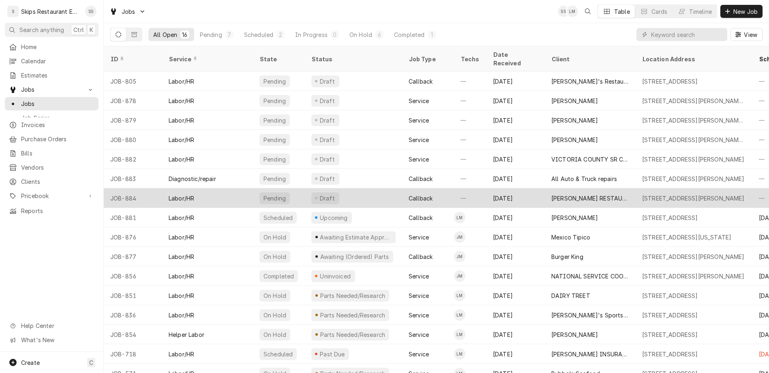 Image resolution: width=769 pixels, height=373 pixels. I want to click on span: Invoices, so click(58, 124).